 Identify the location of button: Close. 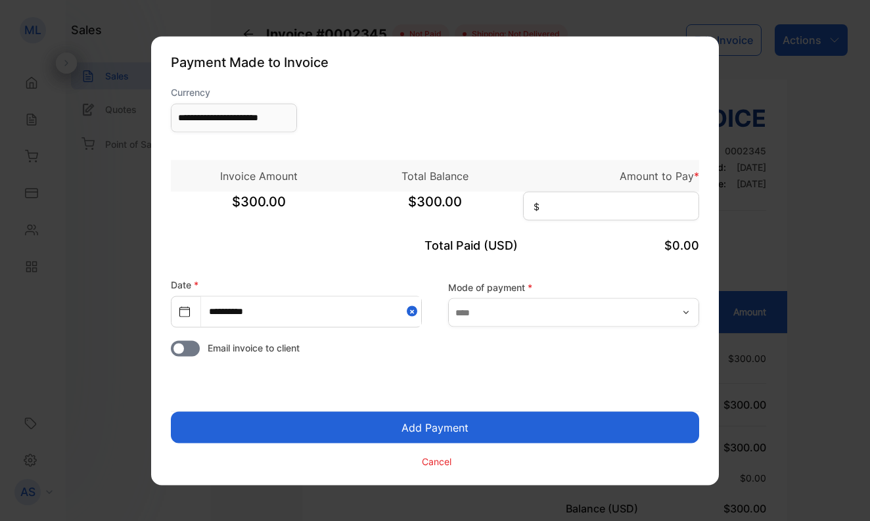
(414, 311).